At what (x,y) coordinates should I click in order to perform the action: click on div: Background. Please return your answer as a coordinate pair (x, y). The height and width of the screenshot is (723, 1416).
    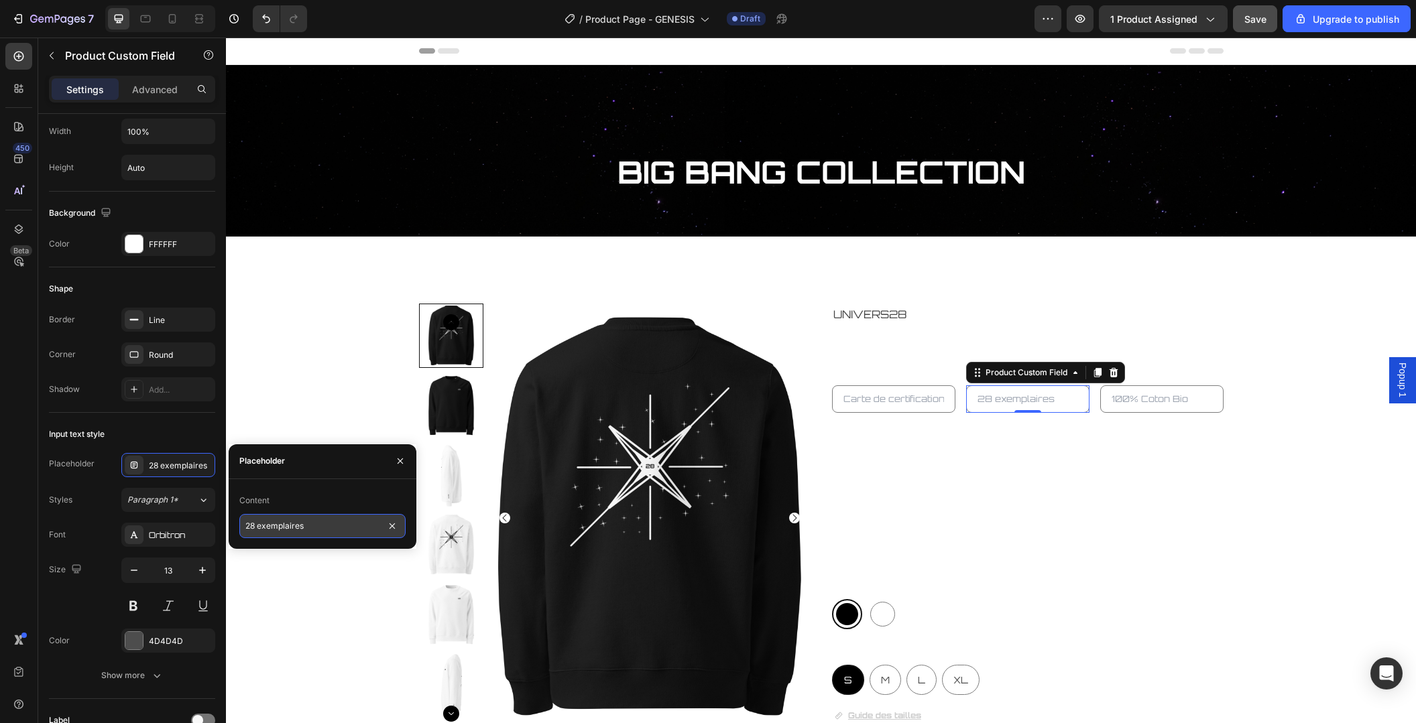
    Looking at the image, I should click on (81, 213).